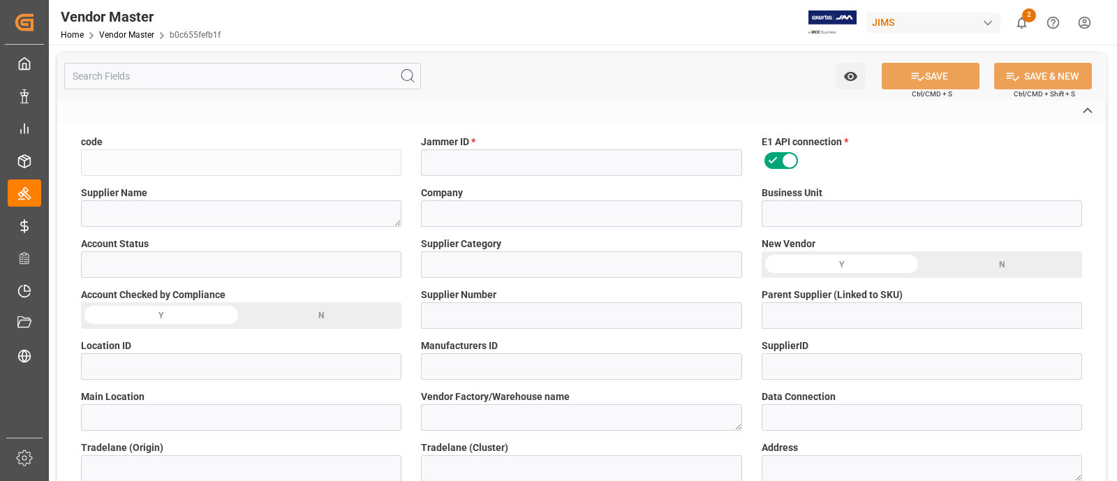 This screenshot has width=1117, height=481. I want to click on div: JIMS, so click(933, 22).